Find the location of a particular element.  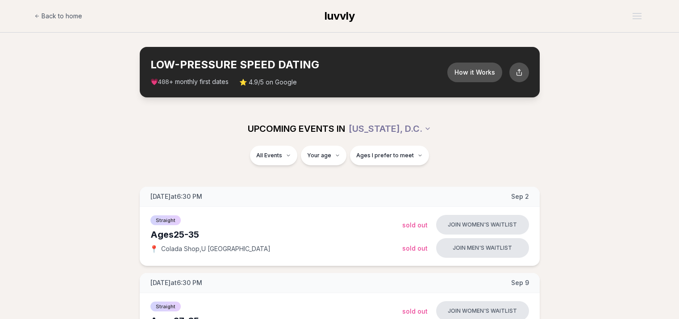

a: Join men's waitlist is located at coordinates (483, 248).